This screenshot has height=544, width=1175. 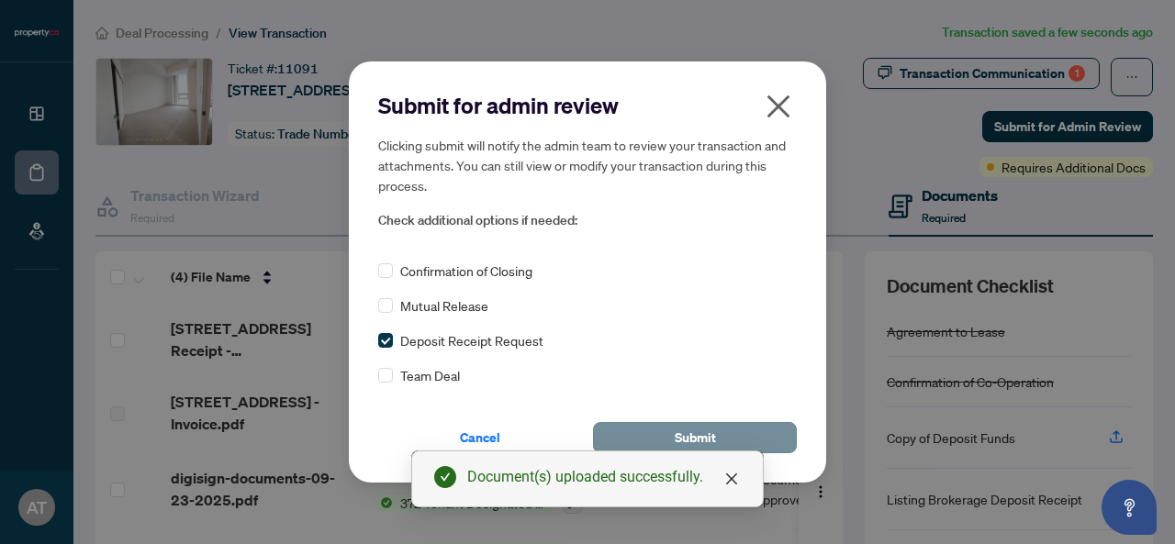 I want to click on h5: Clicking submit will notify the admin team to review your transaction and attachments. You can st..., so click(x=587, y=165).